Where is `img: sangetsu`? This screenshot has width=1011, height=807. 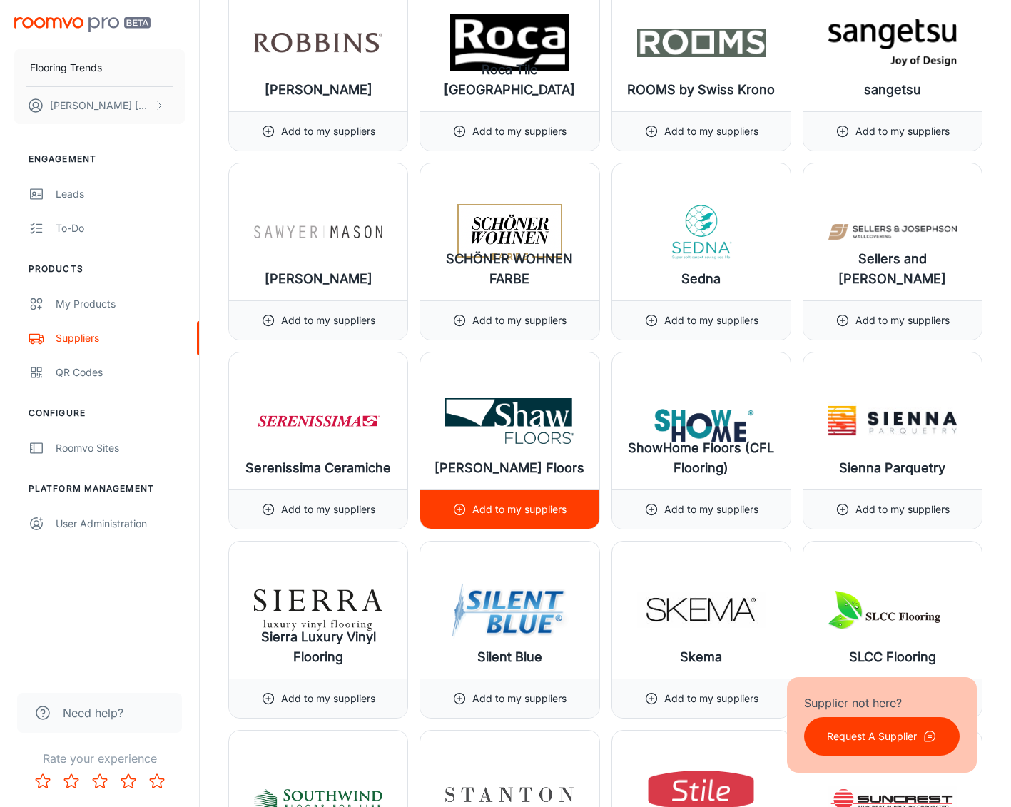
img: sangetsu is located at coordinates (893, 43).